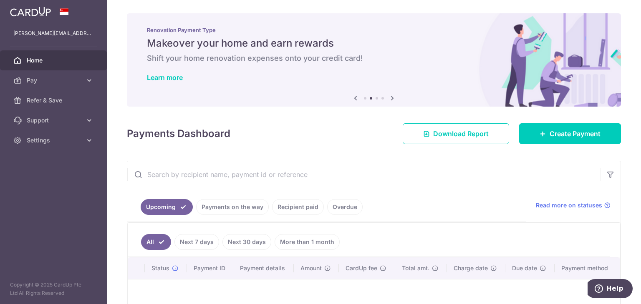 Image resolution: width=641 pixels, height=304 pixels. Describe the element at coordinates (345, 207) in the screenshot. I see `a: Overdue` at that location.